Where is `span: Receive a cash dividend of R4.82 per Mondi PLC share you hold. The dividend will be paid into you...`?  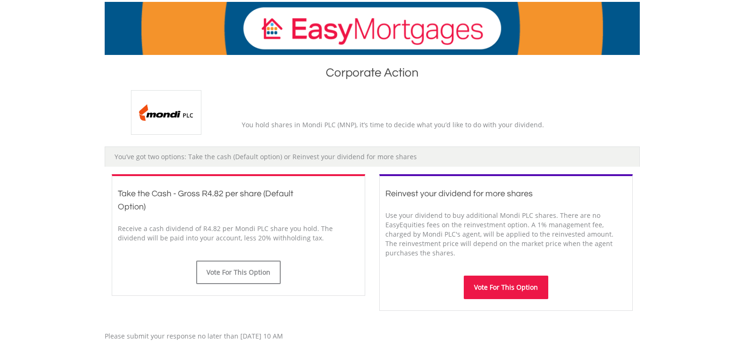 span: Receive a cash dividend of R4.82 per Mondi PLC share you hold. The dividend will be paid into you... is located at coordinates (225, 233).